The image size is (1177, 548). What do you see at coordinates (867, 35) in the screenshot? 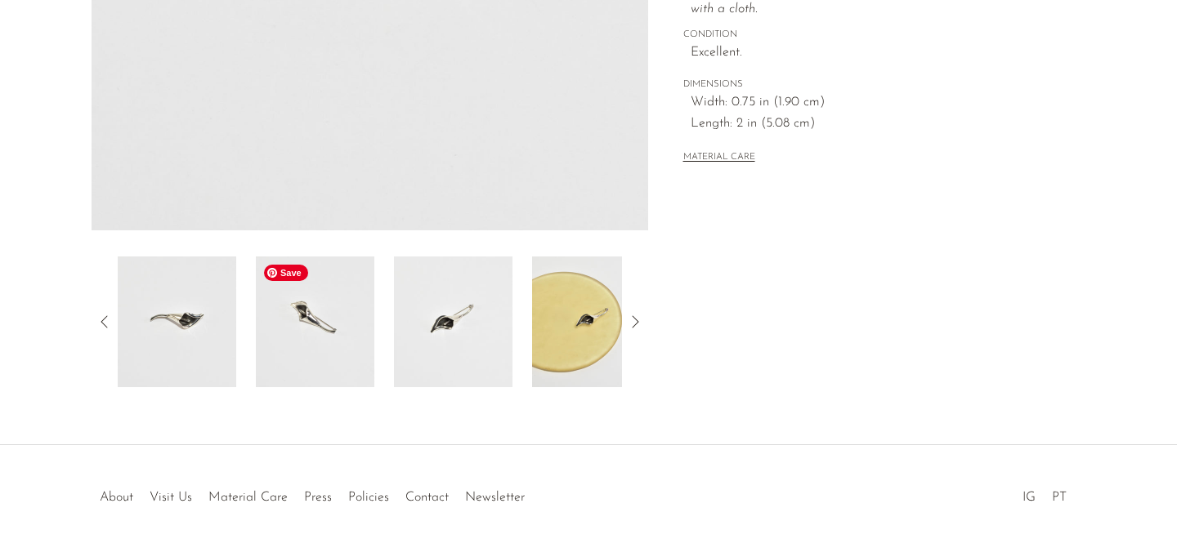
I see `span: CONDITION` at bounding box center [867, 35].